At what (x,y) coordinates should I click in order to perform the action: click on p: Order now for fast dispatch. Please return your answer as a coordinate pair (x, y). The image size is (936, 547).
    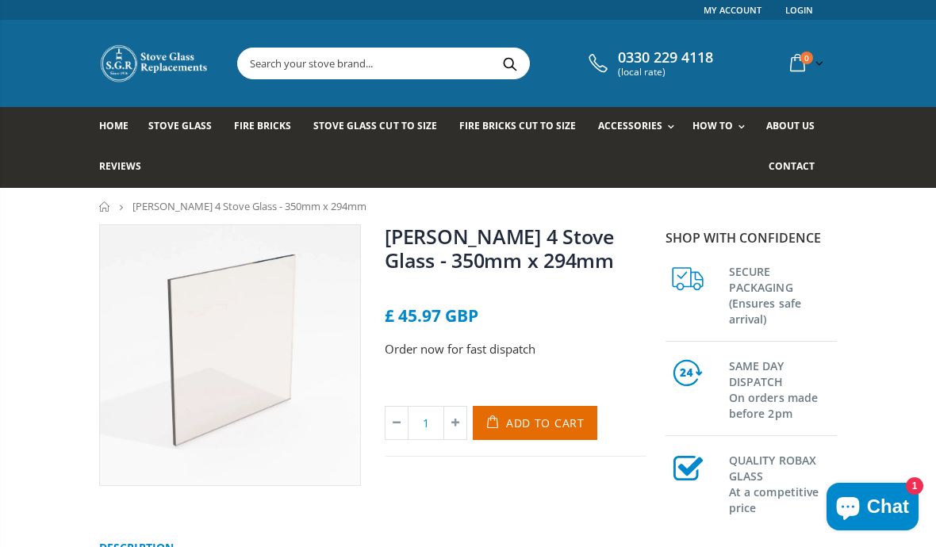
    Looking at the image, I should click on (516, 349).